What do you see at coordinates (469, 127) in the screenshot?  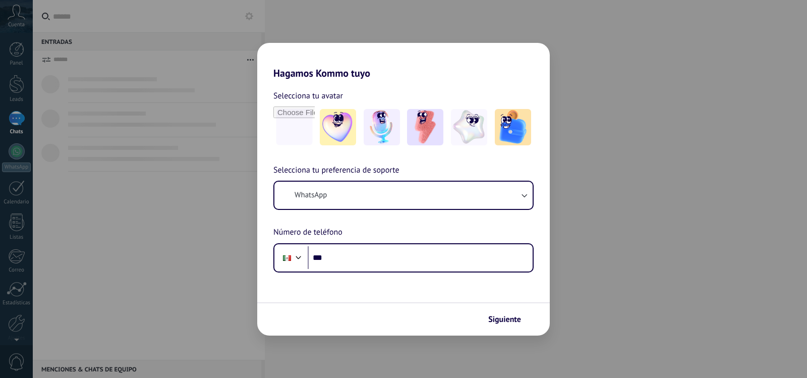 I see `img: -4.jpeg` at bounding box center [469, 127].